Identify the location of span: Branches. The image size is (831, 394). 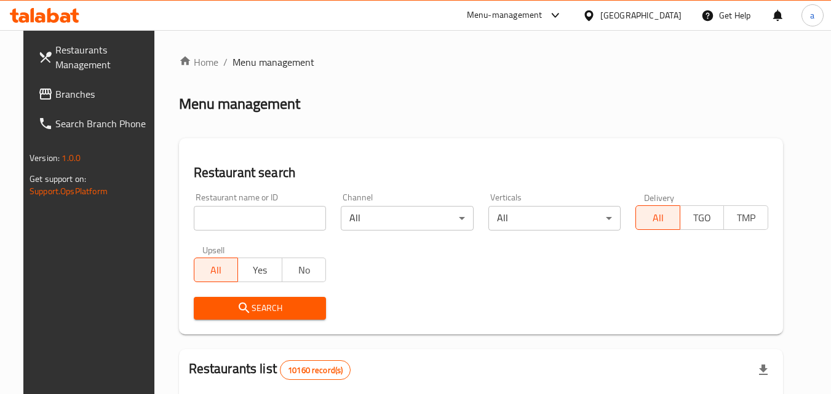
(104, 94).